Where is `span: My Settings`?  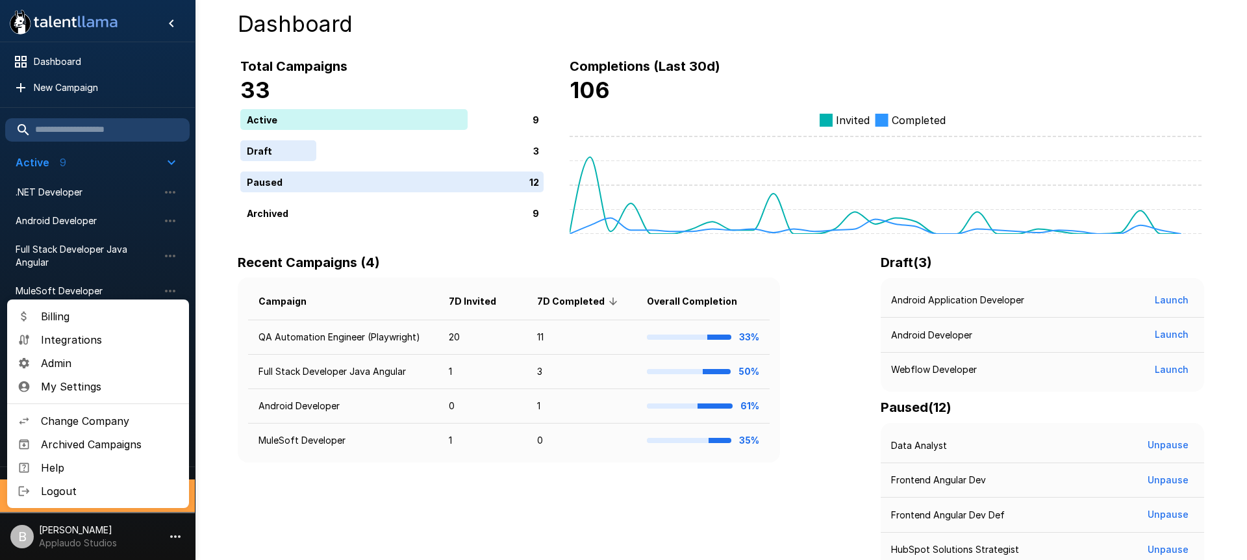 span: My Settings is located at coordinates (110, 386).